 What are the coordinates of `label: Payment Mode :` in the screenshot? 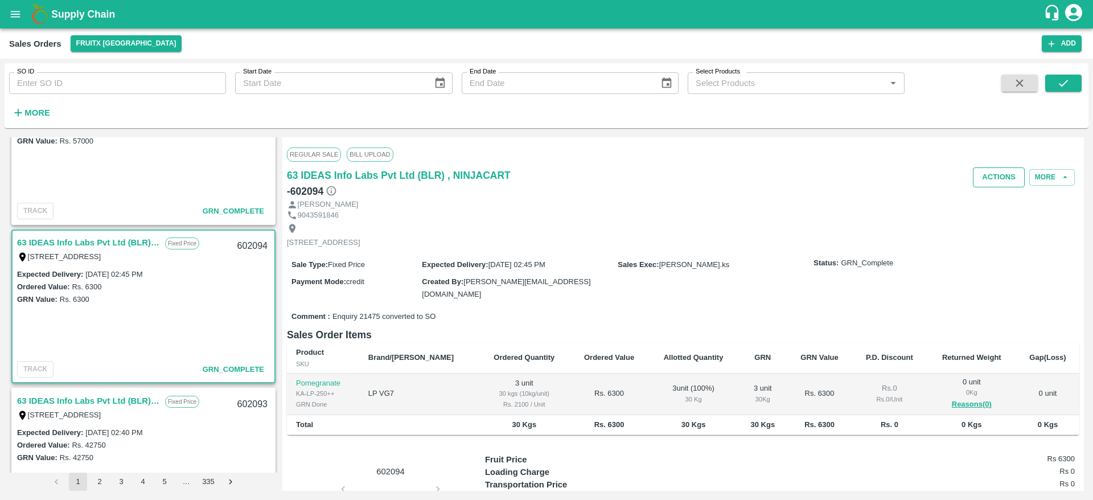 It's located at (319, 281).